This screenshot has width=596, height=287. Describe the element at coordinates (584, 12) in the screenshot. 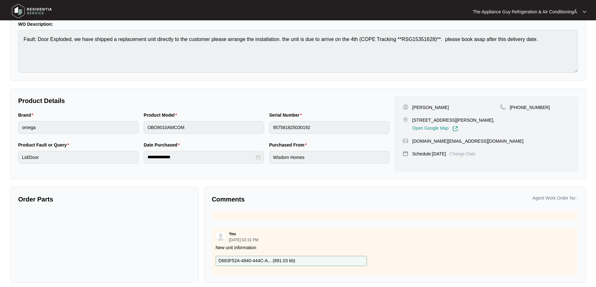

I see `img: dropdown arrow` at that location.